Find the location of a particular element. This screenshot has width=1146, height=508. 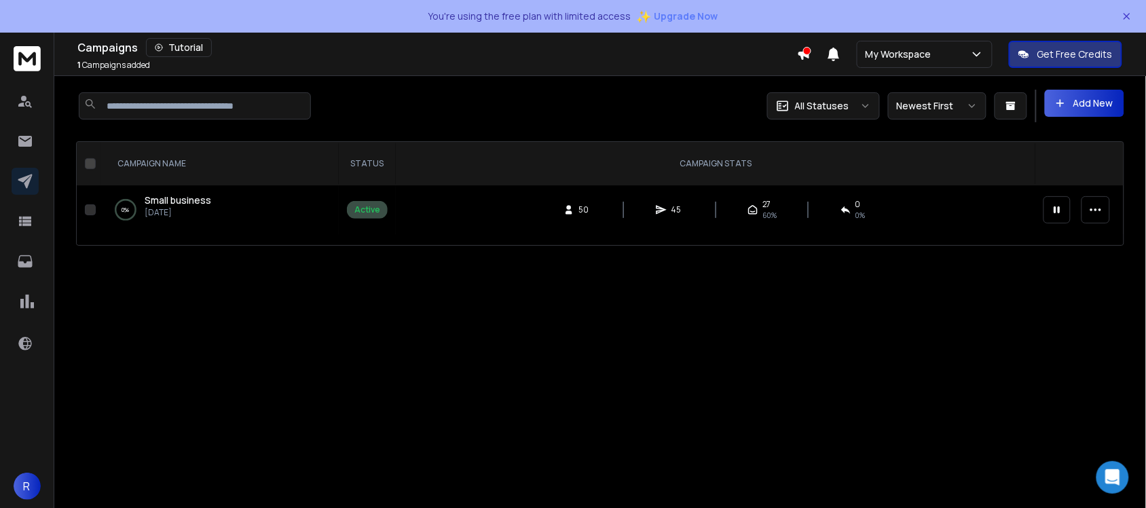

p: My Workspace is located at coordinates (901, 54).